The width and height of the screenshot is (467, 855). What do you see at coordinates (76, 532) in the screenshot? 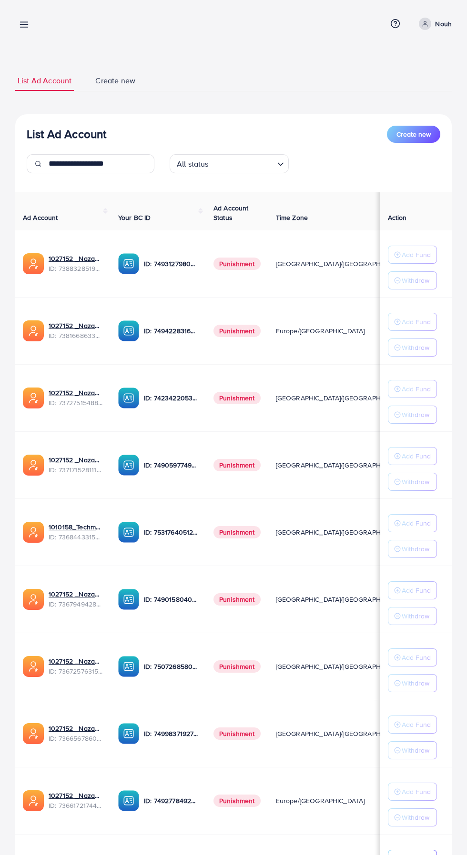
I see `div: <span class='underline'>1010158_Techmanistan pk acc_1715599413927</span></br>7368443315504726017` at bounding box center [76, 532].